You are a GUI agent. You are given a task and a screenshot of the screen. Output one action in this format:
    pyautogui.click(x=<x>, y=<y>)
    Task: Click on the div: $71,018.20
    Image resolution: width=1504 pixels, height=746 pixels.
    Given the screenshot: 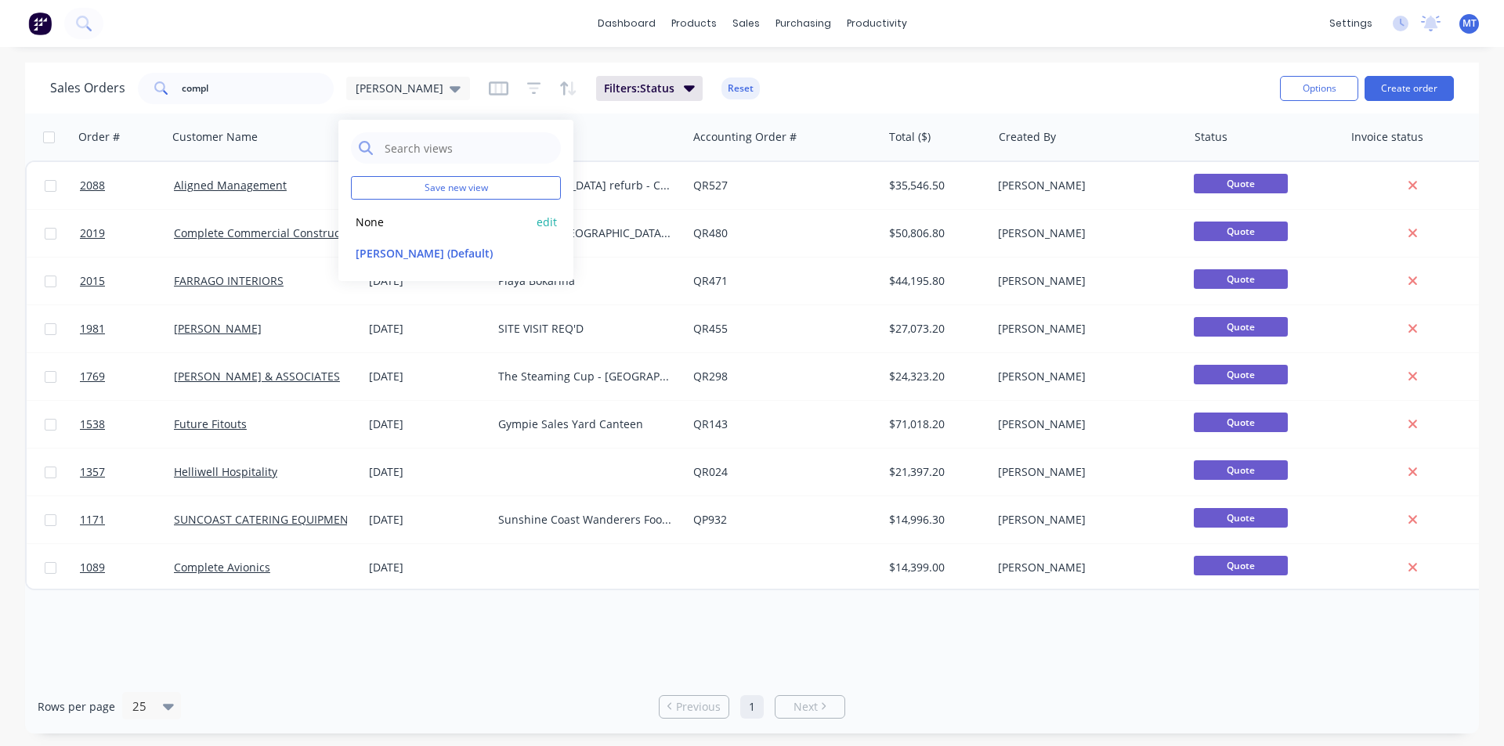 What is the action you would take?
    pyautogui.click(x=934, y=424)
    